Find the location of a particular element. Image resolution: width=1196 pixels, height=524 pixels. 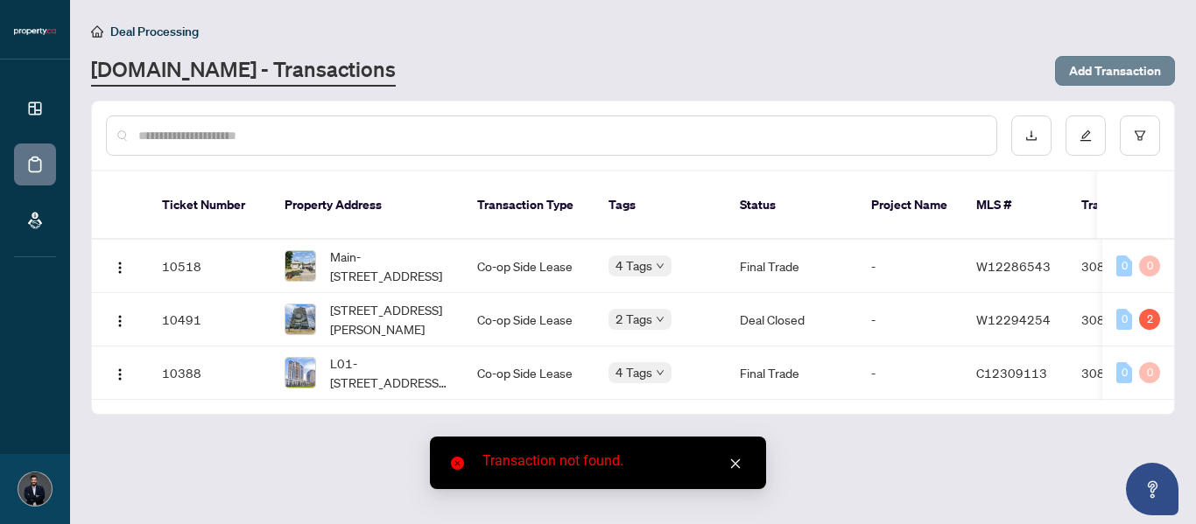

button: download is located at coordinates (1031, 136).